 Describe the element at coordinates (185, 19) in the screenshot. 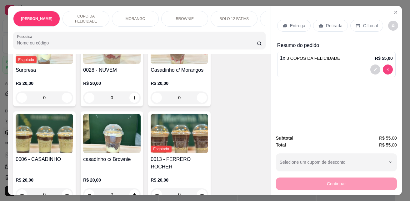

I see `p: BROWNIE` at that location.